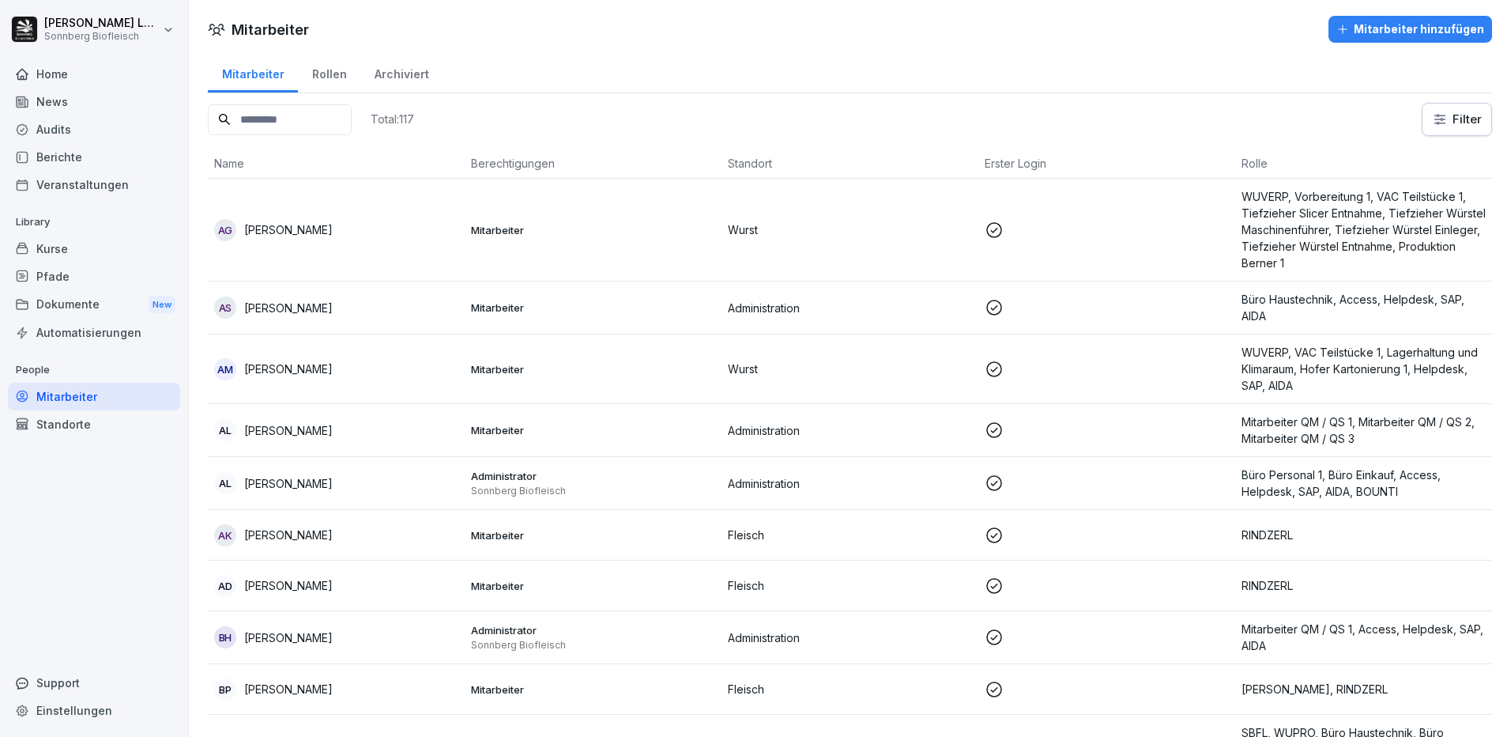 This screenshot has width=1511, height=737. What do you see at coordinates (225, 369) in the screenshot?
I see `div: AM` at bounding box center [225, 369].